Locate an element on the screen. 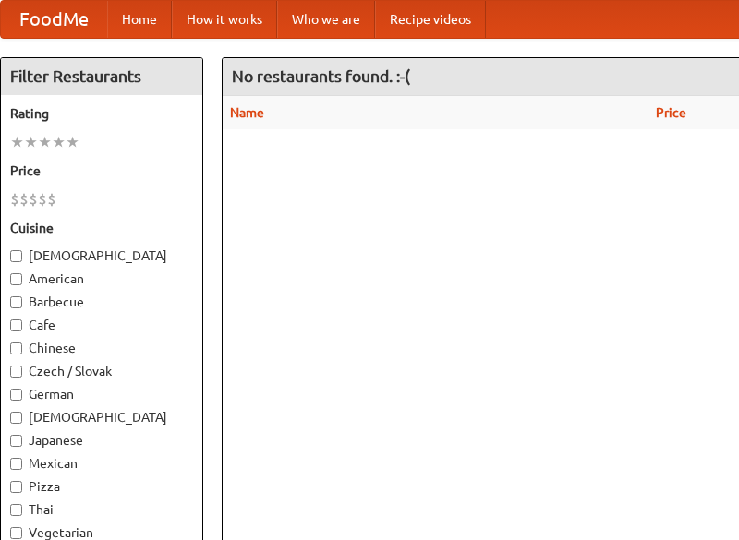 The width and height of the screenshot is (739, 540). input: Barbecue is located at coordinates (16, 302).